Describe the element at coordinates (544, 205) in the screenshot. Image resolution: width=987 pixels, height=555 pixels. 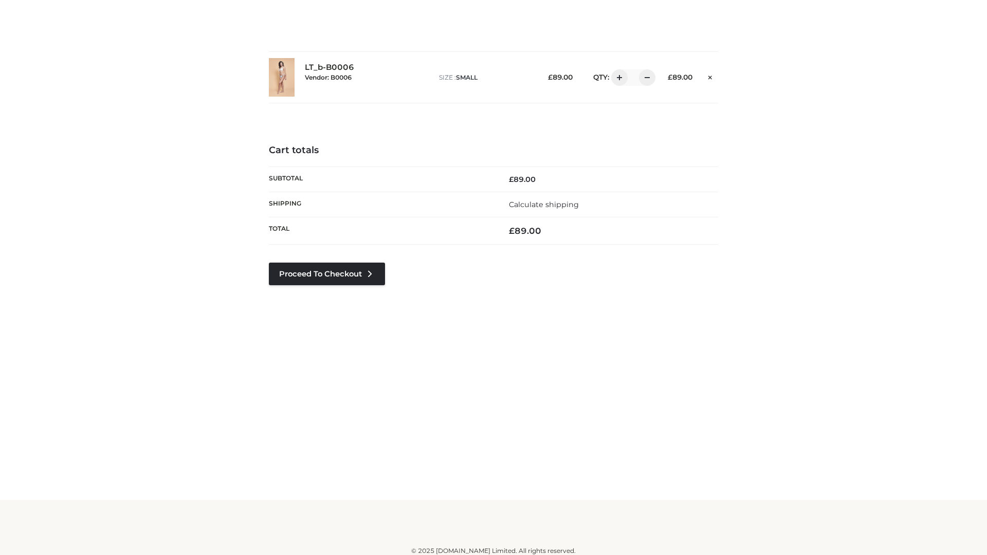
I see `a: Calculate shipping` at that location.